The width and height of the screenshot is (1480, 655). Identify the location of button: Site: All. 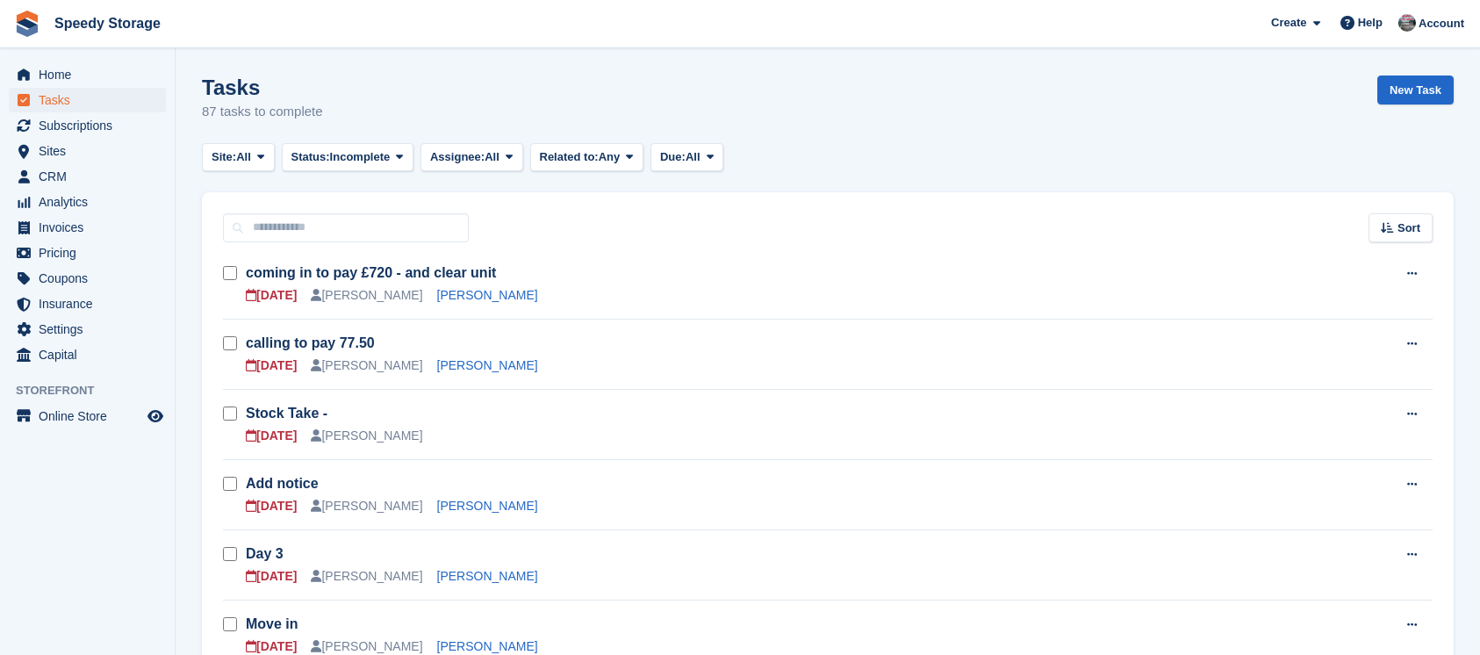
(238, 157).